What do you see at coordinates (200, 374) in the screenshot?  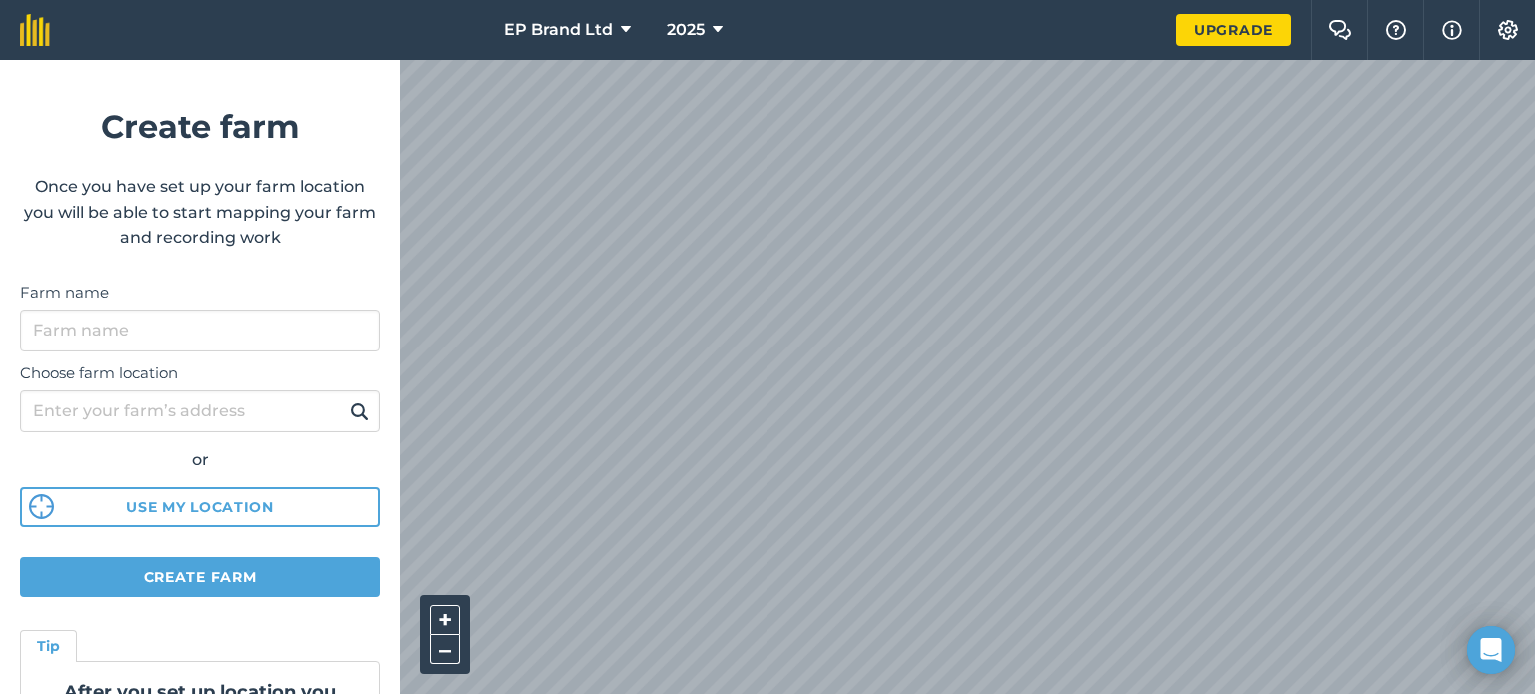 I see `label: Choose farm location` at bounding box center [200, 374].